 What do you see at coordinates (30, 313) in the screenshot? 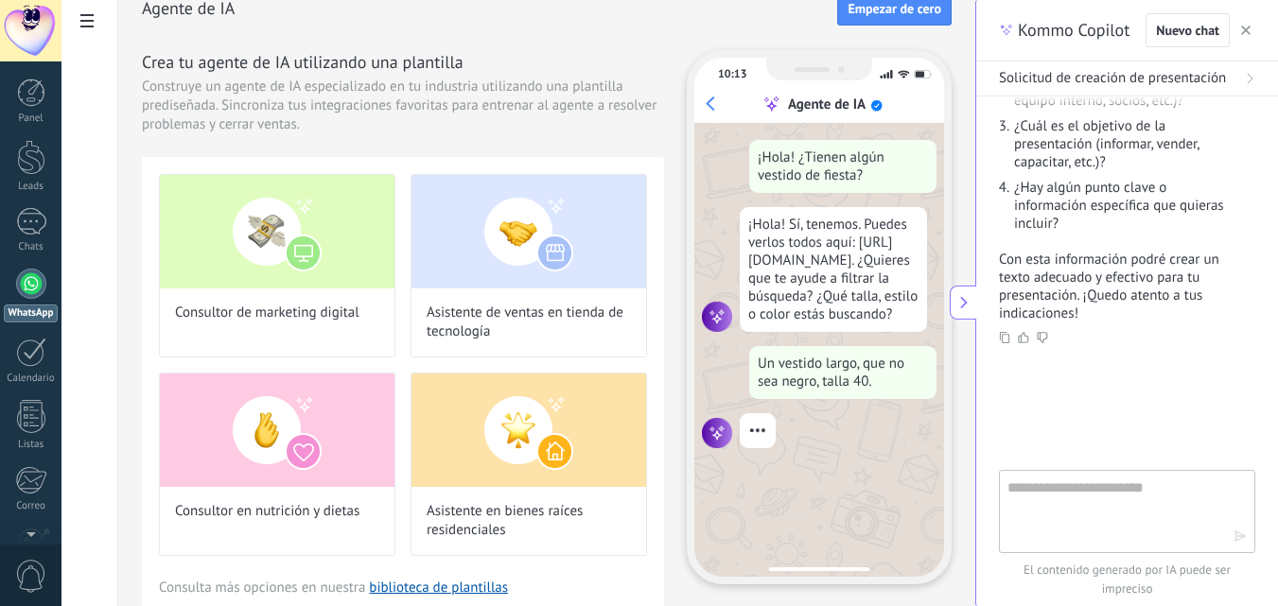
I see `div: WhatsApp` at bounding box center [30, 313].